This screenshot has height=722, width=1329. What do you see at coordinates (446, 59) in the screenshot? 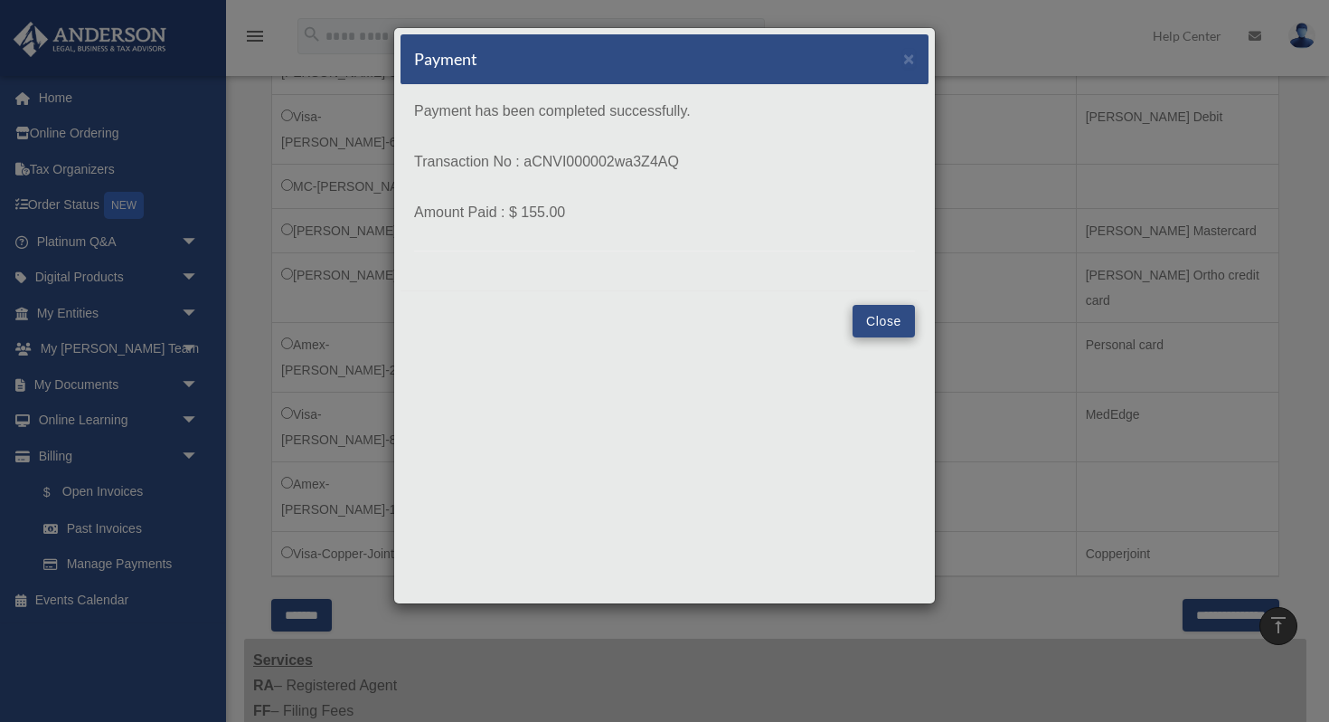
I see `h5: Payment` at bounding box center [446, 59].